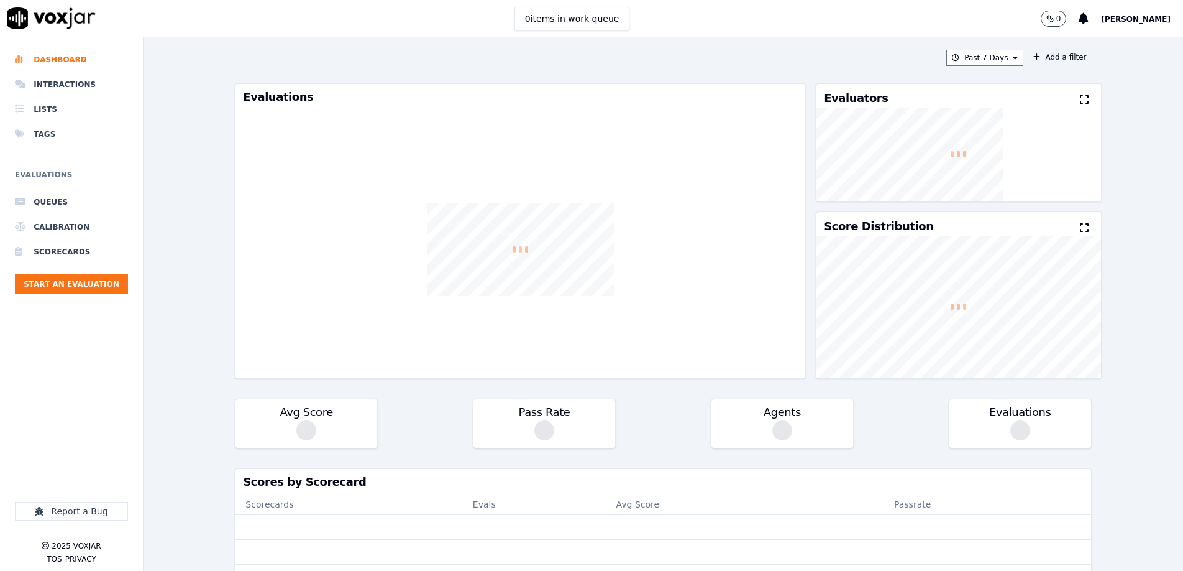  What do you see at coordinates (71, 202) in the screenshot?
I see `a: Queues` at bounding box center [71, 202].